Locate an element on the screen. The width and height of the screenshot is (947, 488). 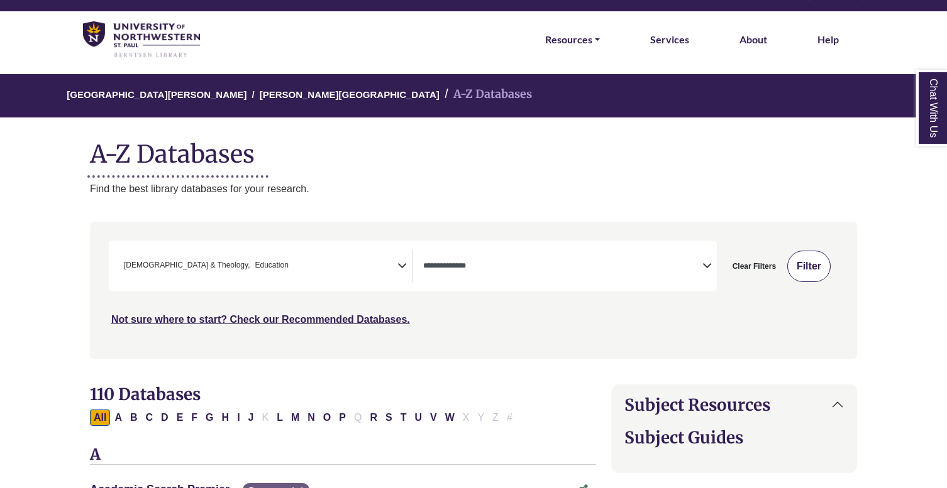
span: 110 Databases is located at coordinates (145, 394).